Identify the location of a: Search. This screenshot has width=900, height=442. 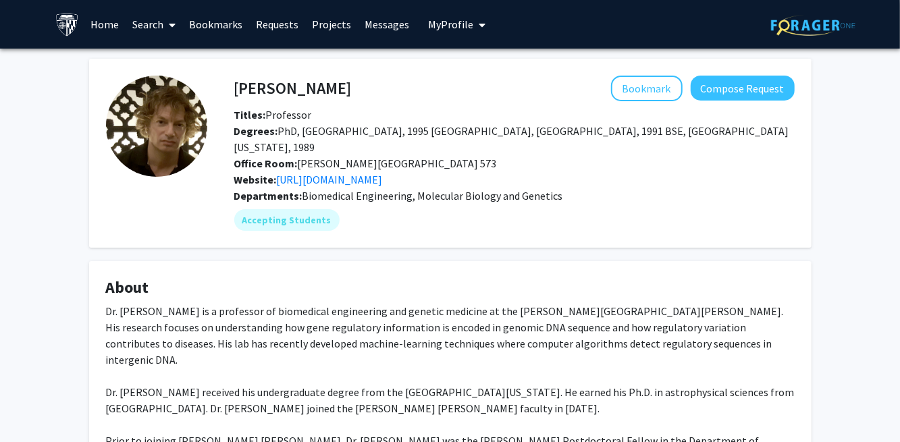
(154, 24).